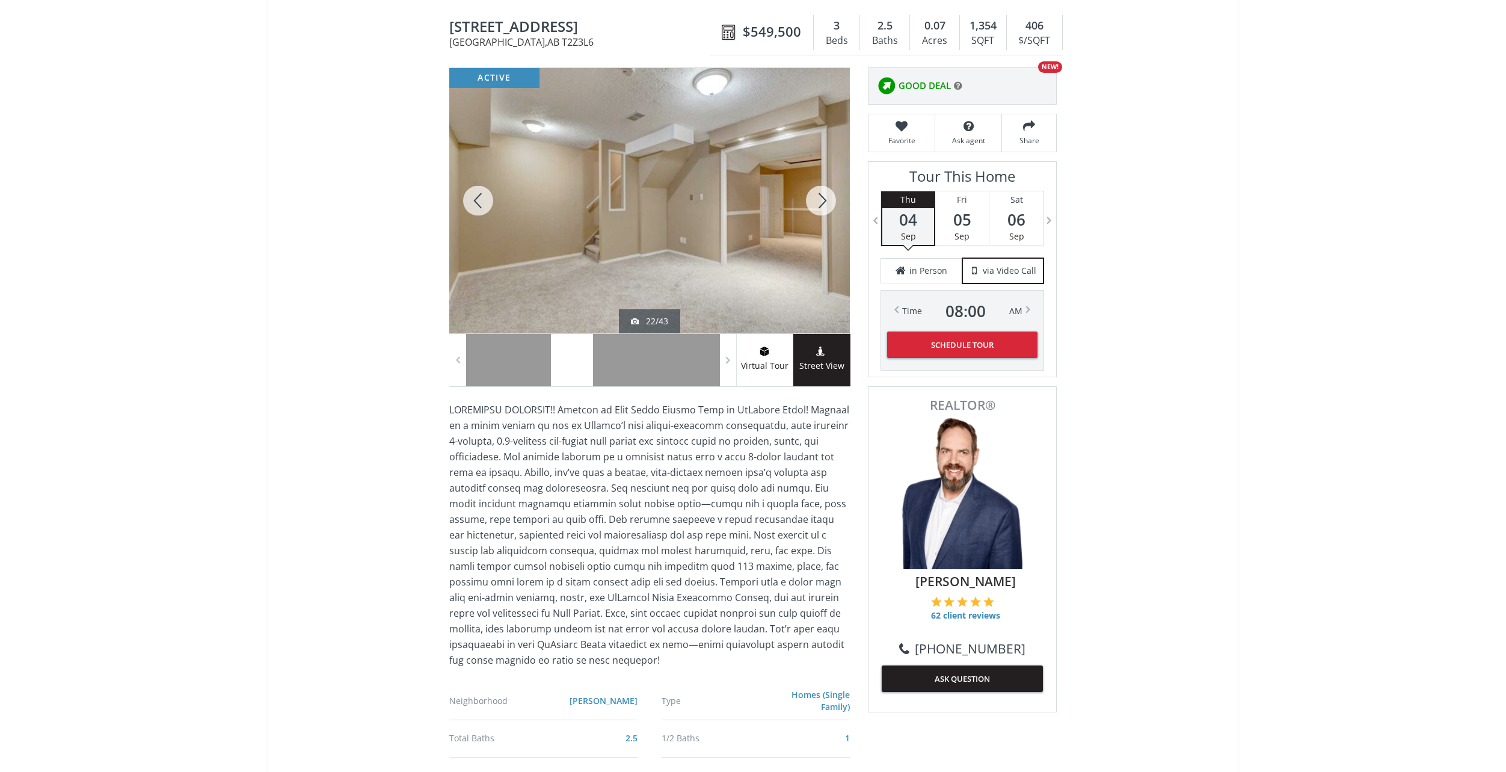 The width and height of the screenshot is (1506, 772). Describe the element at coordinates (885, 41) in the screenshot. I see `div: Baths` at that location.